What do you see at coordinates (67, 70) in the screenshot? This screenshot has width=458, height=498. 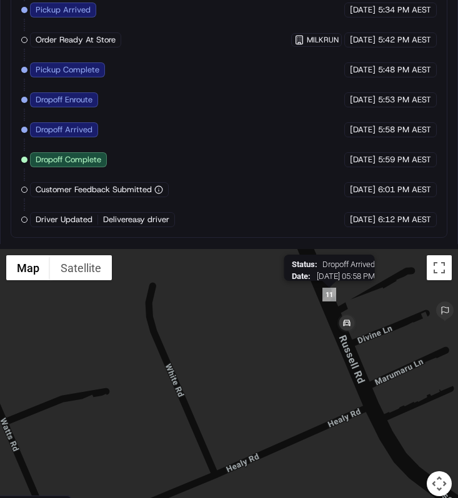 I see `span: Pickup Complete` at bounding box center [67, 70].